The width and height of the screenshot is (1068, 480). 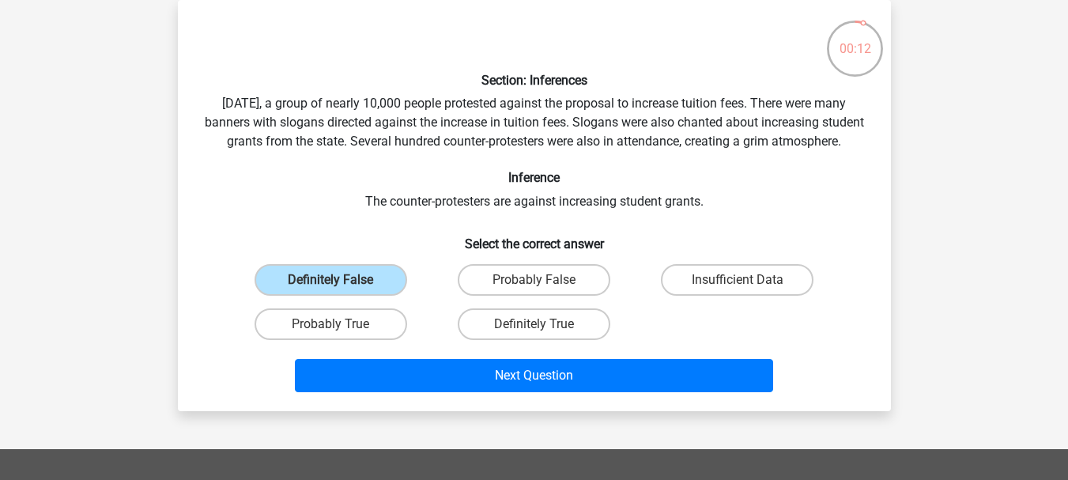 What do you see at coordinates (534, 280) in the screenshot?
I see `label: Probably False` at bounding box center [534, 280].